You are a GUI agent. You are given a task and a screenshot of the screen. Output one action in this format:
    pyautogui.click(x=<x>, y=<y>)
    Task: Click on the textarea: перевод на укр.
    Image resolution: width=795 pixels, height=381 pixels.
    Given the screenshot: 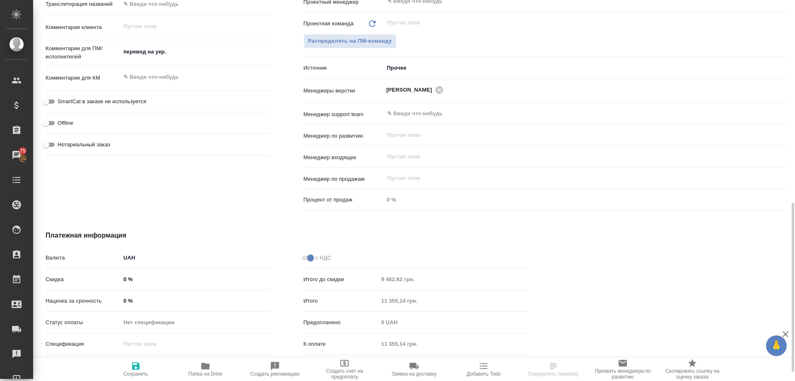 What is the action you would take?
    pyautogui.click(x=196, y=52)
    